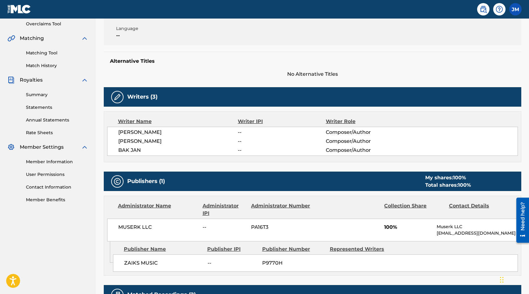 The height and width of the screenshot is (294, 529). What do you see at coordinates (57, 187) in the screenshot?
I see `a: Contact Information` at bounding box center [57, 187].